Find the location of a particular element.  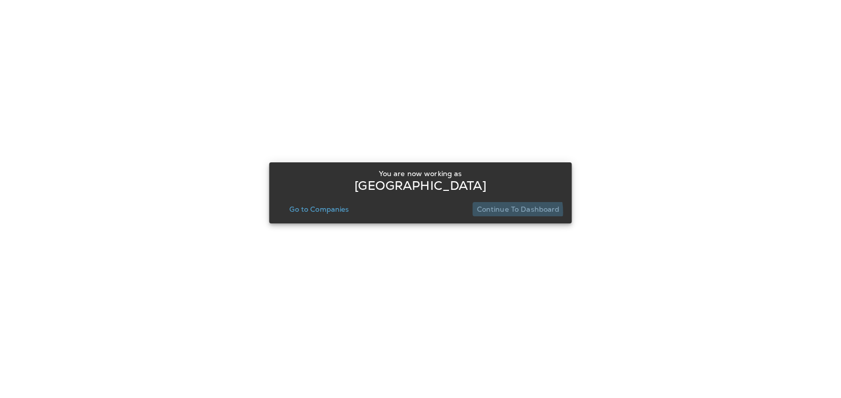

p: Go to Companies is located at coordinates (319, 209).